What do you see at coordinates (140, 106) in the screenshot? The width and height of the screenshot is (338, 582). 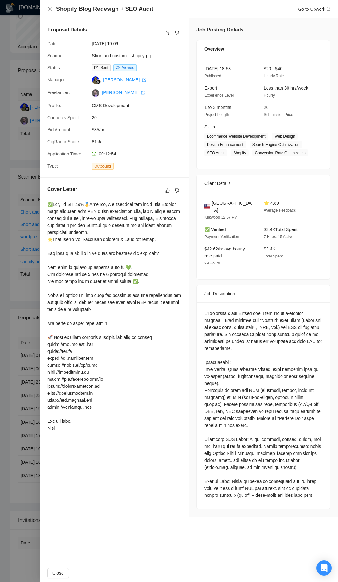 I see `span: CMS Development` at bounding box center [140, 106].